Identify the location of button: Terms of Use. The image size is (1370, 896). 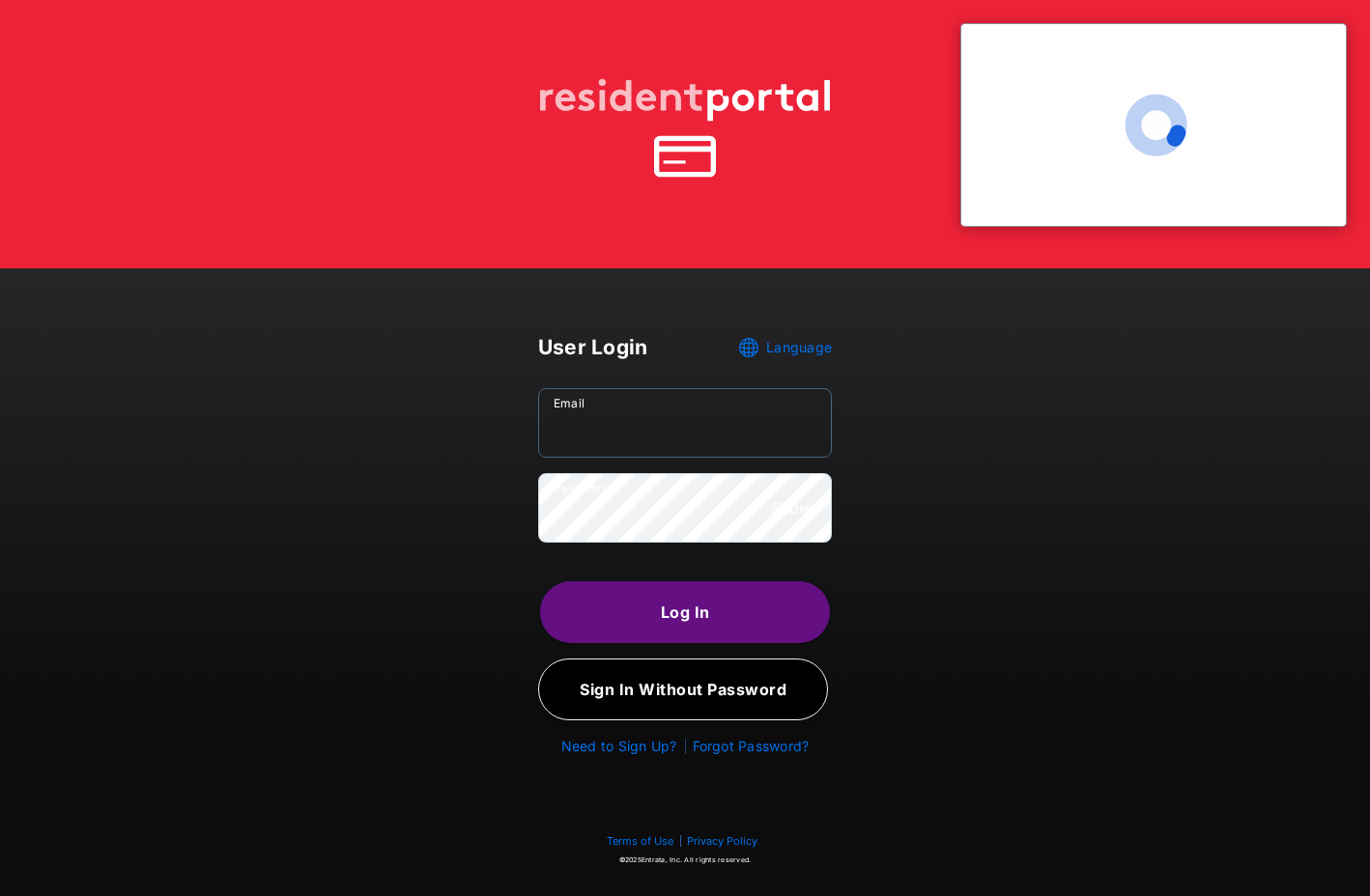
(639, 841).